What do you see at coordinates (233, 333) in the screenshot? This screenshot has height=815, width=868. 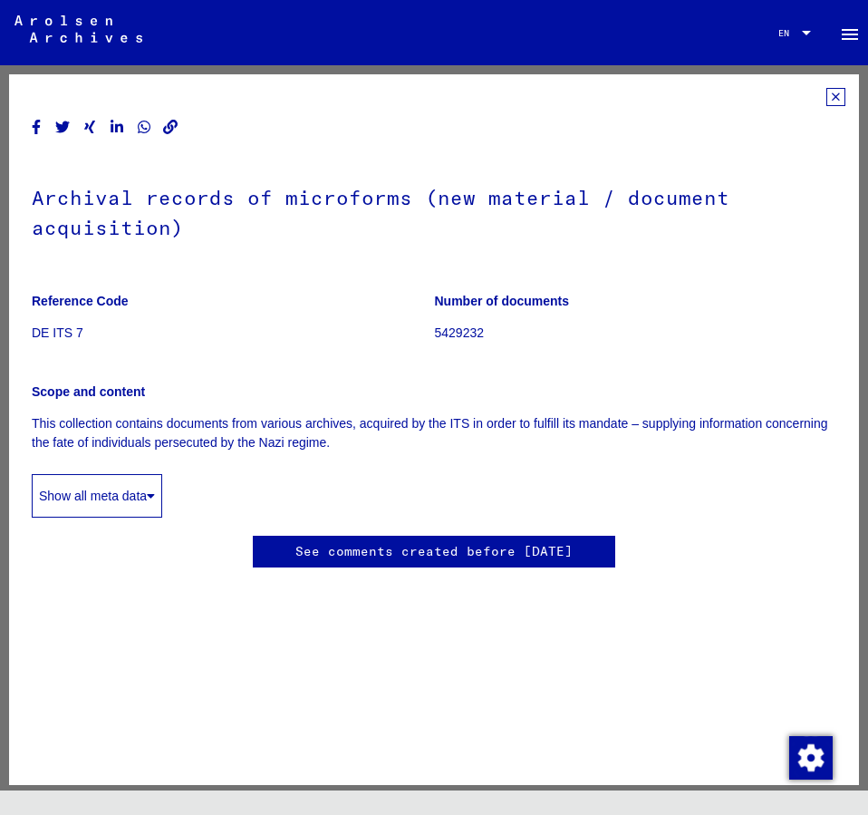 I see `p: DE ITS 7` at bounding box center [233, 333].